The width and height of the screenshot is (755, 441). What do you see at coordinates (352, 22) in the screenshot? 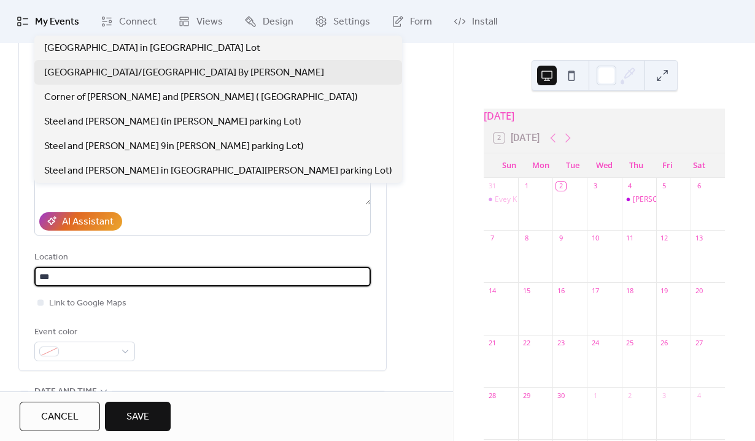
I see `span: Settings` at bounding box center [352, 22].